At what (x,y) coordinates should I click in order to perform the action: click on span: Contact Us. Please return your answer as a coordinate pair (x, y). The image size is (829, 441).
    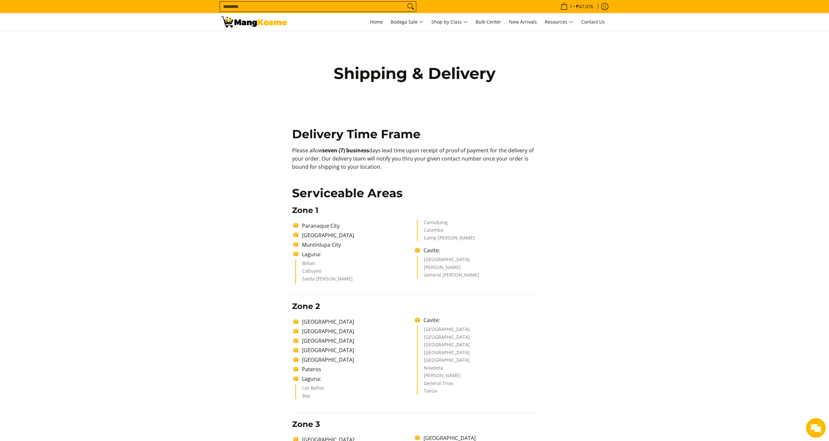
    Looking at the image, I should click on (593, 22).